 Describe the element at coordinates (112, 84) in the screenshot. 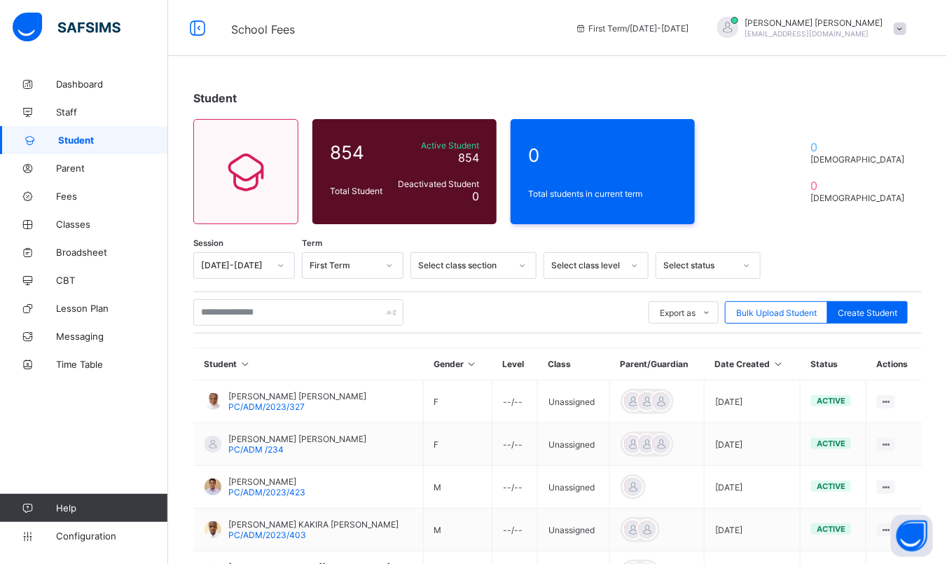

I see `span: Dashboard` at that location.